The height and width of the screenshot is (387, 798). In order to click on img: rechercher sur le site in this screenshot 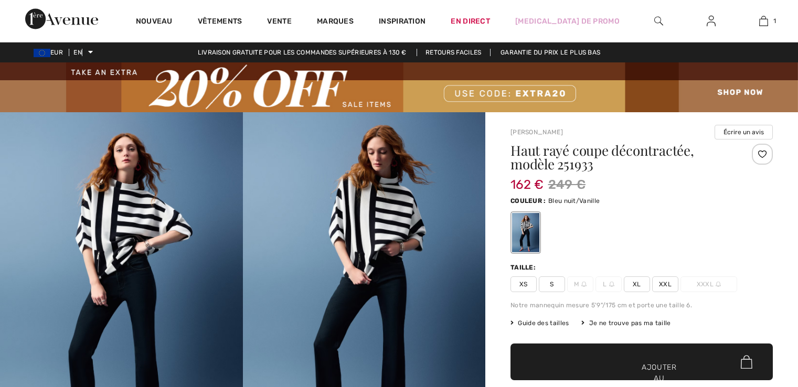, I will do `click(658, 21)`.